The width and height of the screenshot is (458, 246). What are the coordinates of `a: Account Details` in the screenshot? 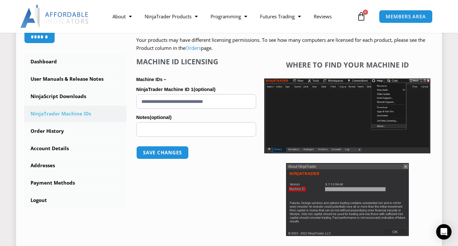 It's located at (75, 148).